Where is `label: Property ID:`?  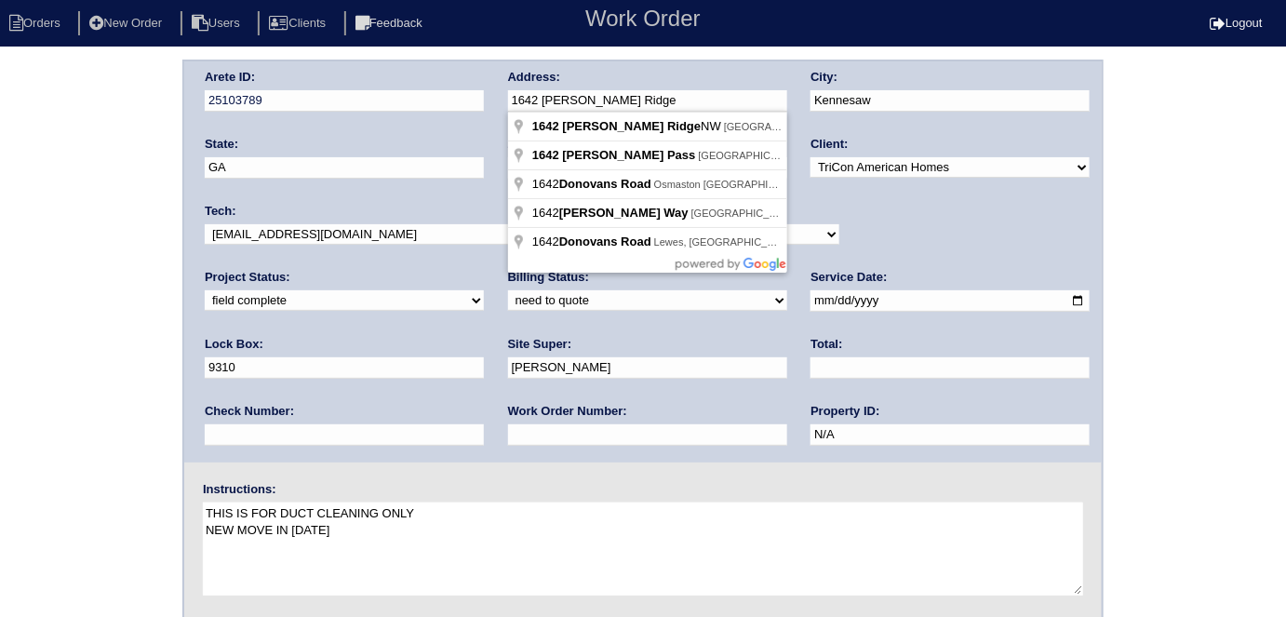 label: Property ID: is located at coordinates (845, 411).